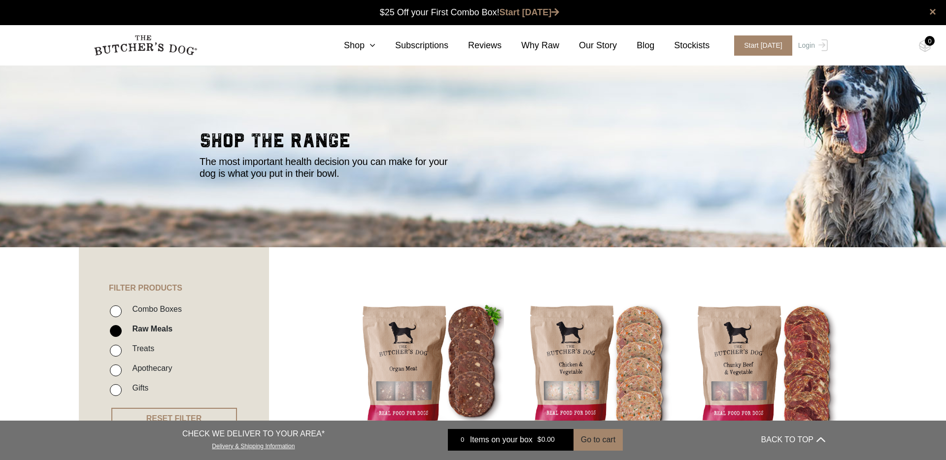 The height and width of the screenshot is (460, 946). Describe the element at coordinates (546, 440) in the screenshot. I see `bdi: 0.00` at that location.